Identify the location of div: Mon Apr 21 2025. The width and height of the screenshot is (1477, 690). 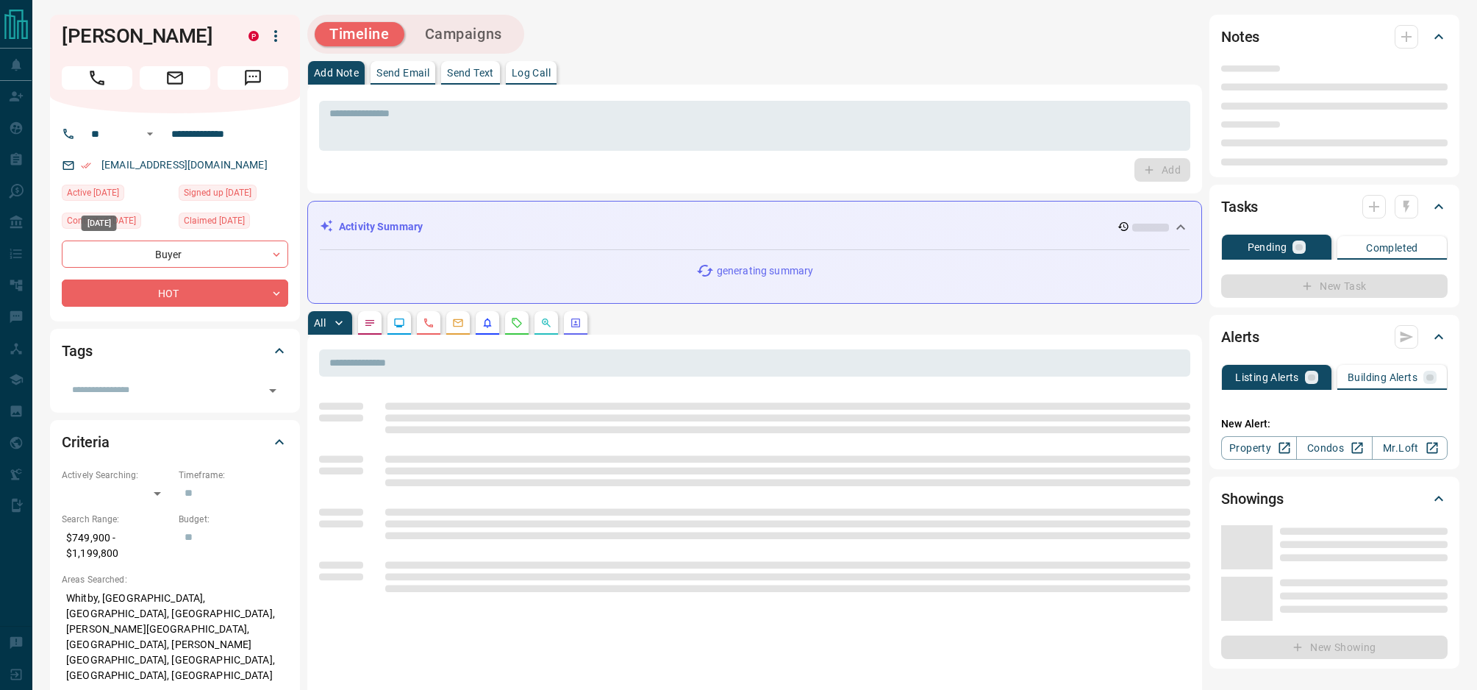
(116, 223).